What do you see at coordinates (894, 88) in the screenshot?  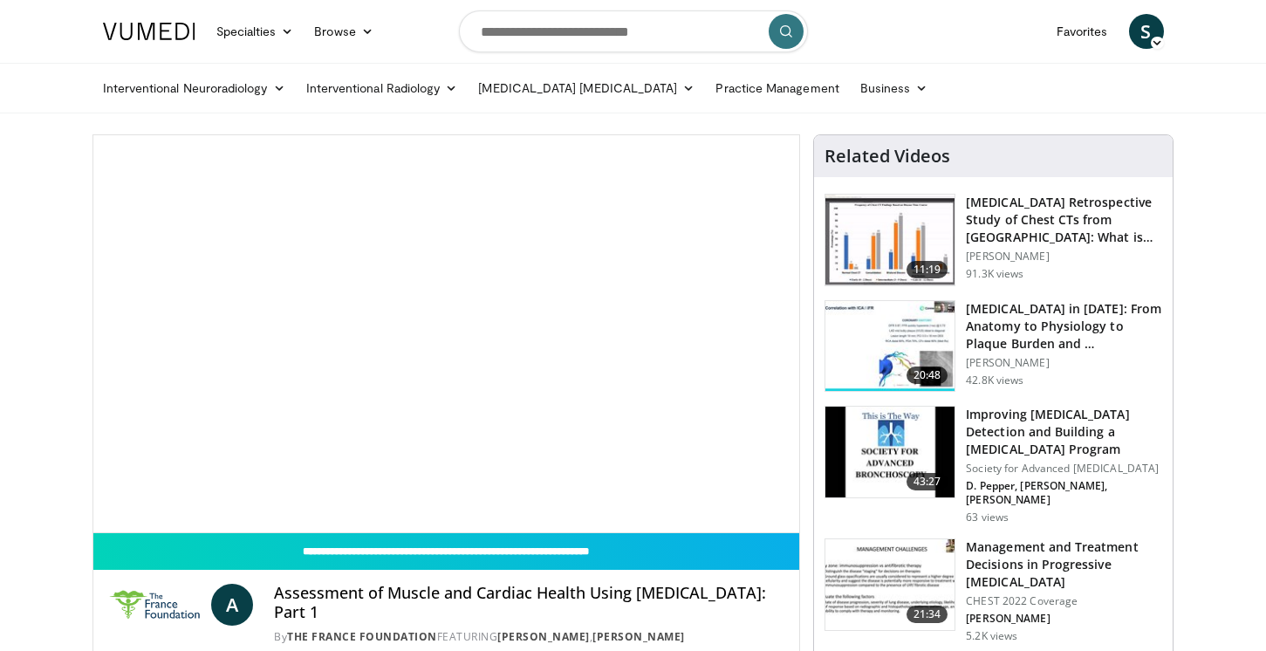 I see `a: Business` at bounding box center [894, 88].